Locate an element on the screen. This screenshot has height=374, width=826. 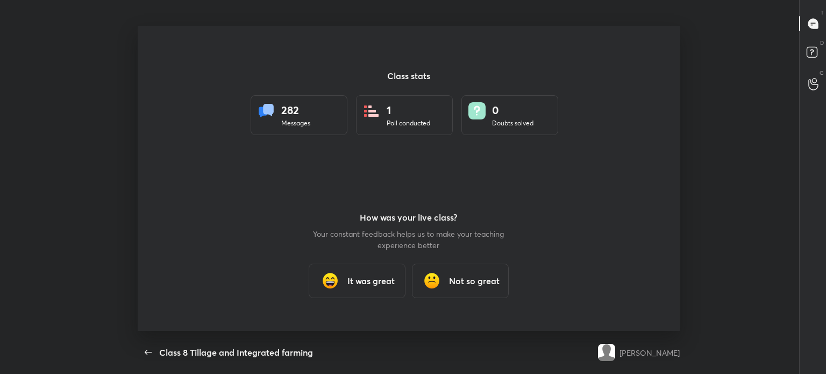
img: statsMessages.856aad98.svg is located at coordinates (266, 111).